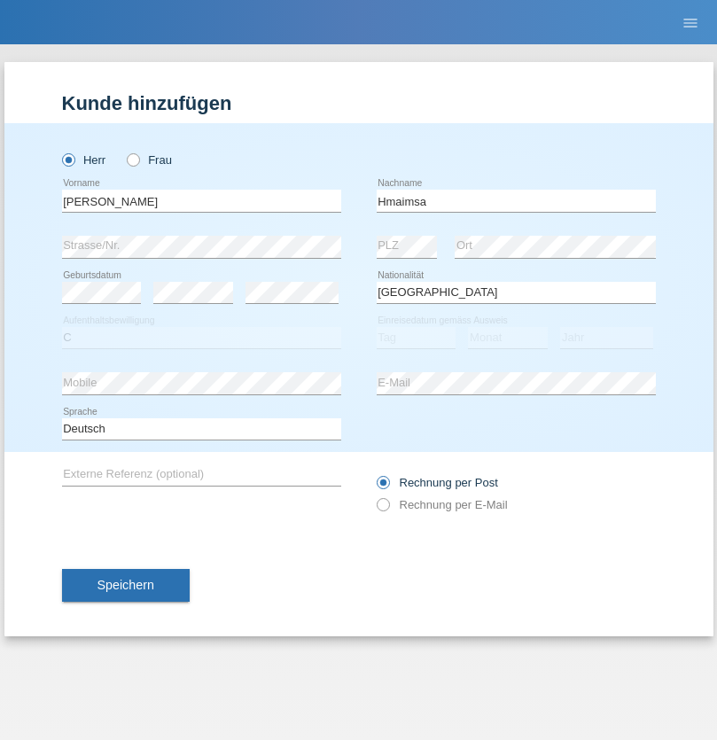 The image size is (717, 740). Describe the element at coordinates (149, 159) in the screenshot. I see `label: Frau` at that location.